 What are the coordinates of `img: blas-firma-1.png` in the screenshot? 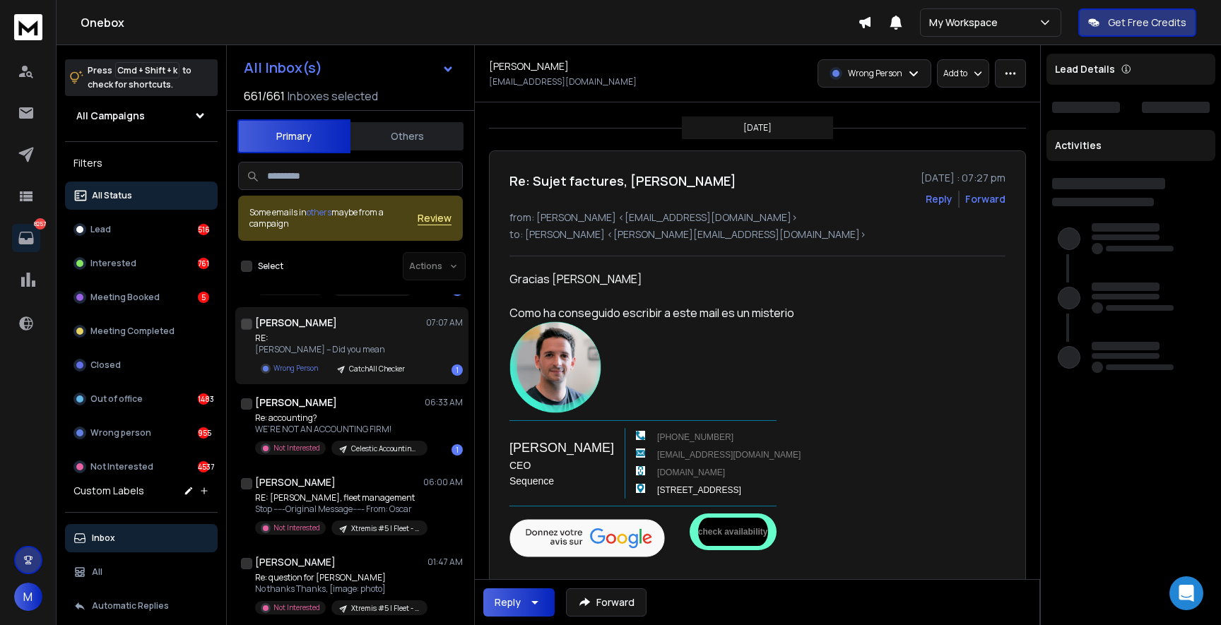 It's located at (555, 367).